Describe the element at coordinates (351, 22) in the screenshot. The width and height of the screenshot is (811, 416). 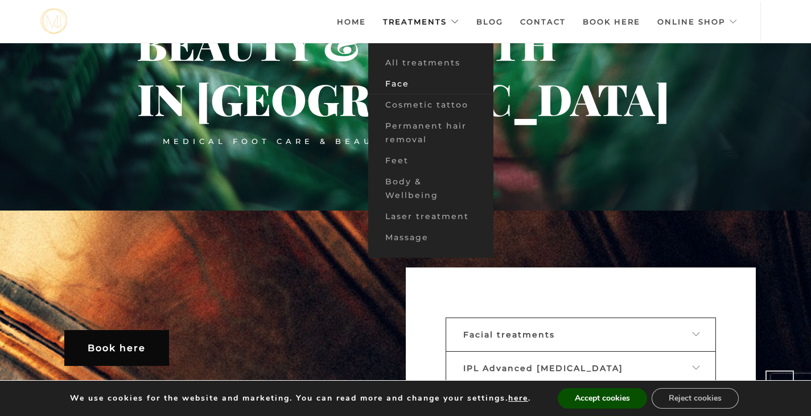
I see `a: Home` at that location.